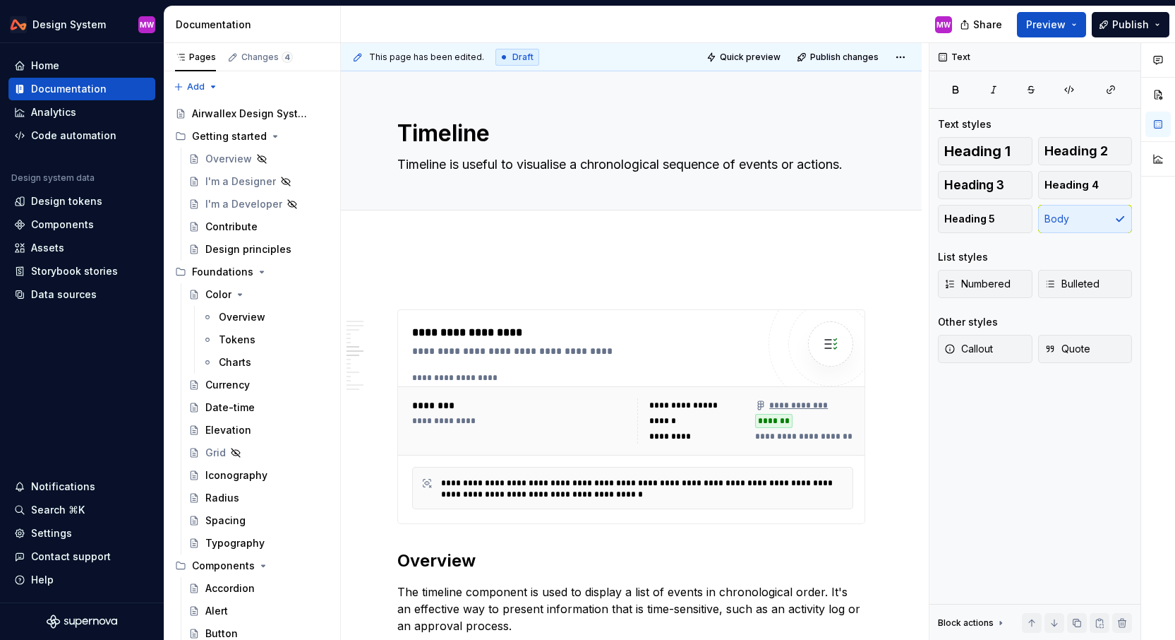  I want to click on div: Home, so click(45, 66).